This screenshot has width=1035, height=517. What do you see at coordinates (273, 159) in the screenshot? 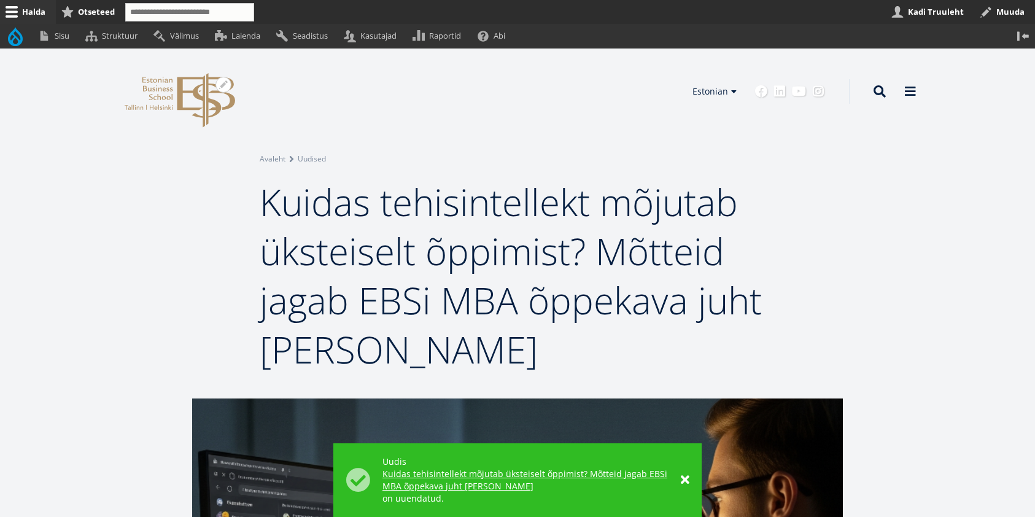
I see `a: Avaleht` at bounding box center [273, 159].